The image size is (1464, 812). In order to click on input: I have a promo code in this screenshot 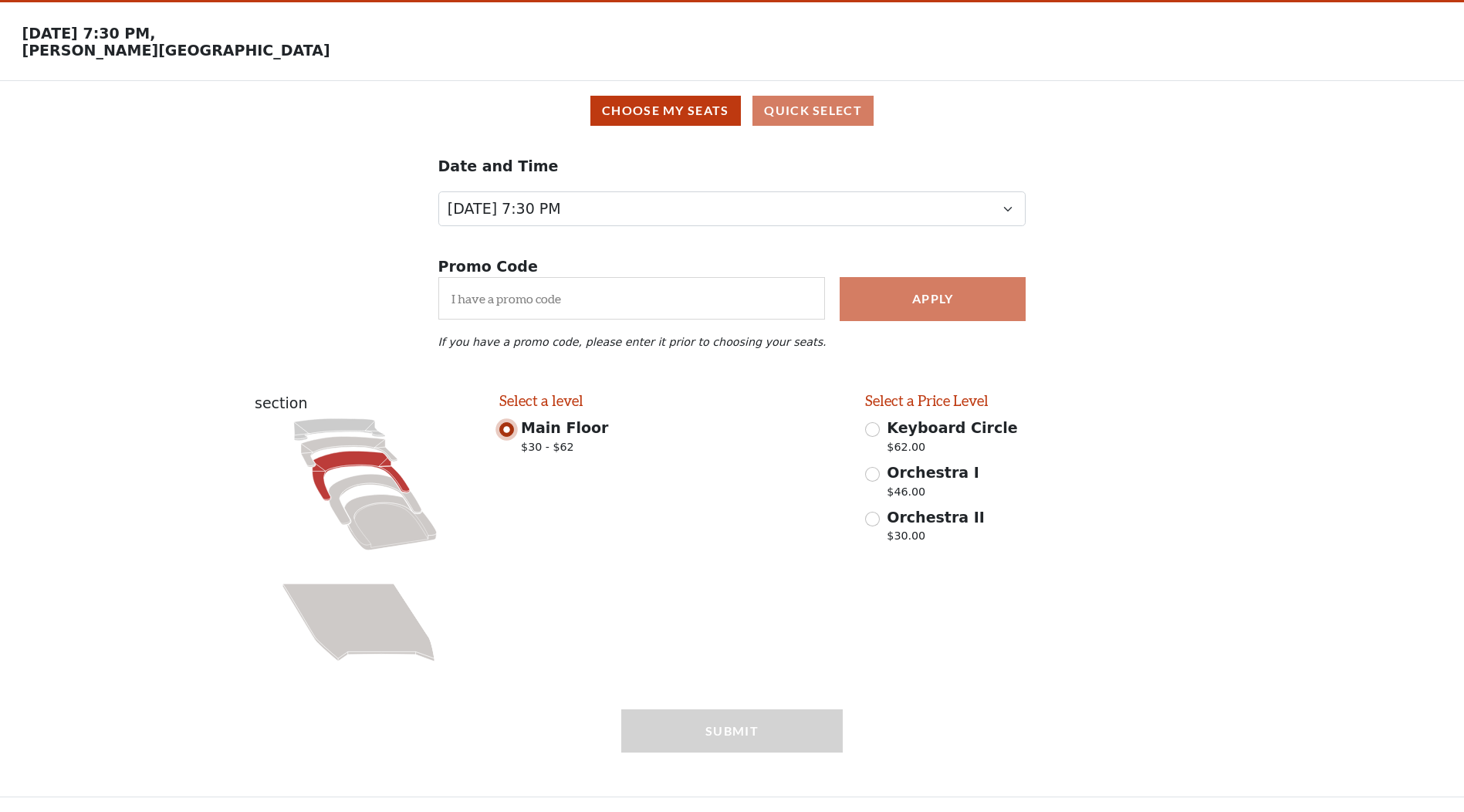, I will do `click(632, 298)`.